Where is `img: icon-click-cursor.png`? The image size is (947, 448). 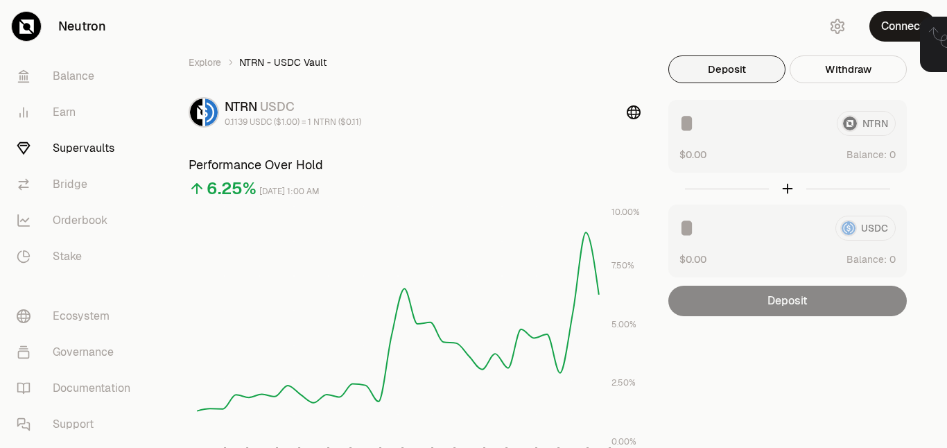 img: icon-click-cursor.png is located at coordinates (780, 55).